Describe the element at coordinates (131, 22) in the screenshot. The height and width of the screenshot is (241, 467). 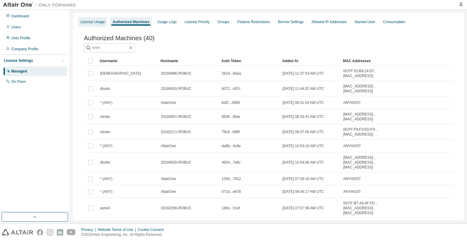
I see `div: Authorized Machines` at that location.